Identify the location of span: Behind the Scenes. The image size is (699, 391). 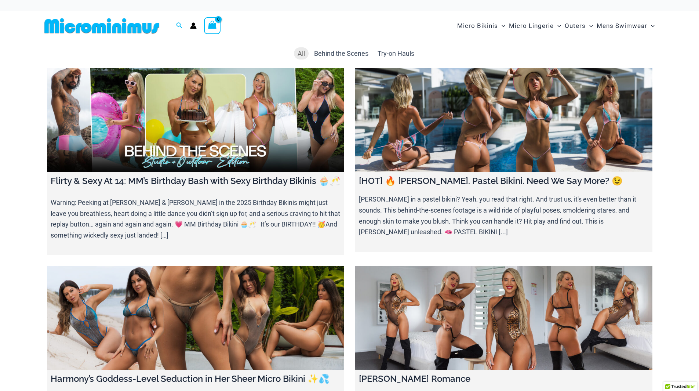
(341, 53).